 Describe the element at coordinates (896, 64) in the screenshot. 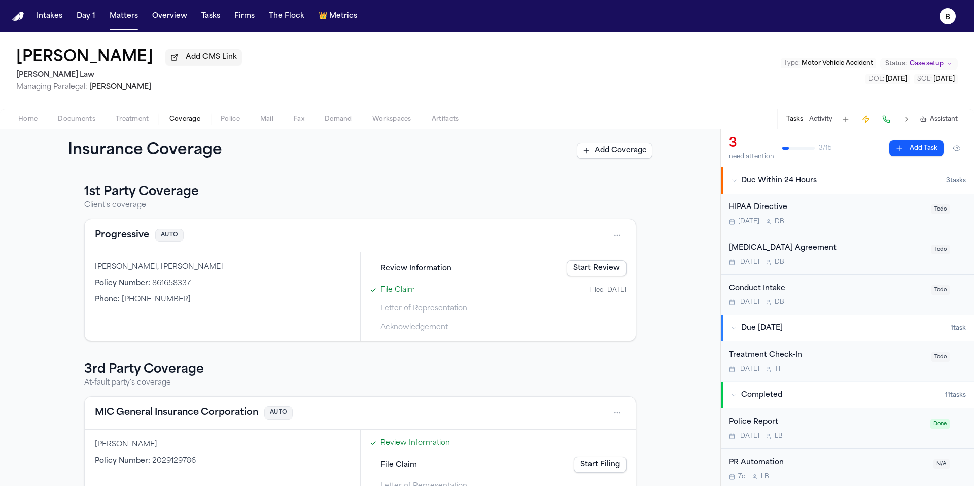

I see `span: Status:` at that location.